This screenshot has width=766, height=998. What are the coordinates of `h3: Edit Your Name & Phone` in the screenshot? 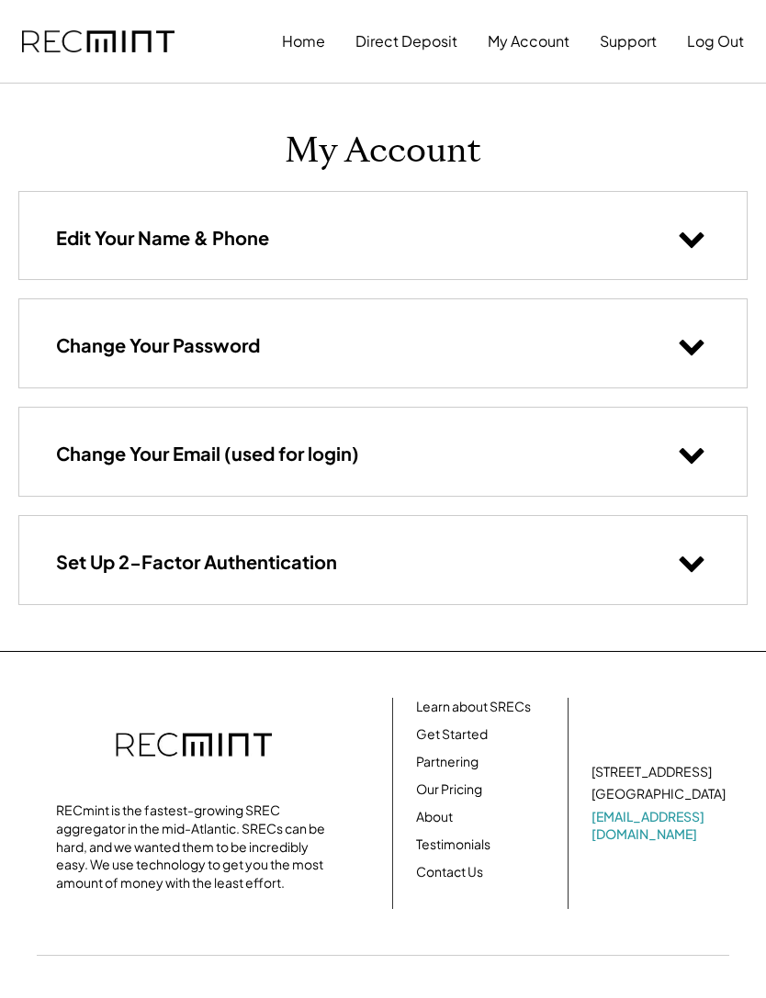 It's located at (163, 238).